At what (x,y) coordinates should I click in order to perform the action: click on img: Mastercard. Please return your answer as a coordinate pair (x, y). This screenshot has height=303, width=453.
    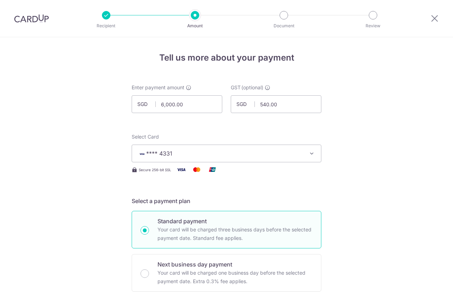
    Looking at the image, I should click on (197, 169).